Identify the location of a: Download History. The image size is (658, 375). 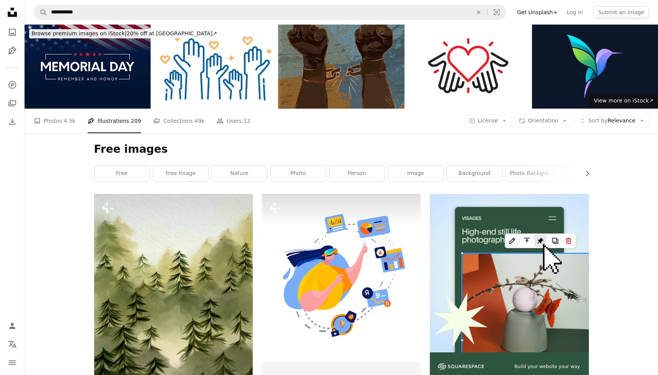
(12, 122).